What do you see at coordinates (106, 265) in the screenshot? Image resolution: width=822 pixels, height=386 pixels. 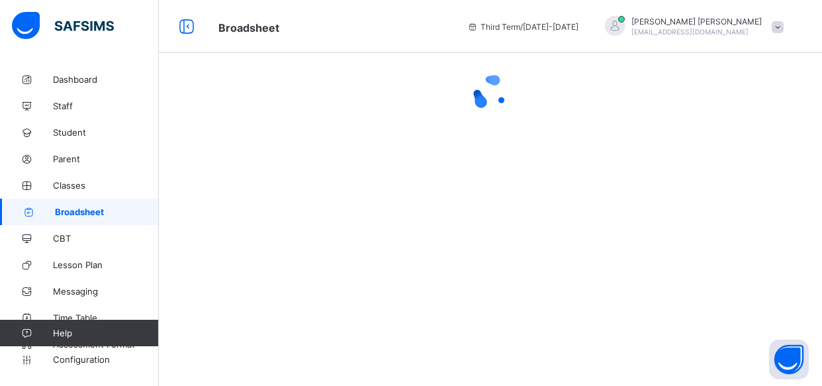 I see `span: Lesson Plan` at bounding box center [106, 265].